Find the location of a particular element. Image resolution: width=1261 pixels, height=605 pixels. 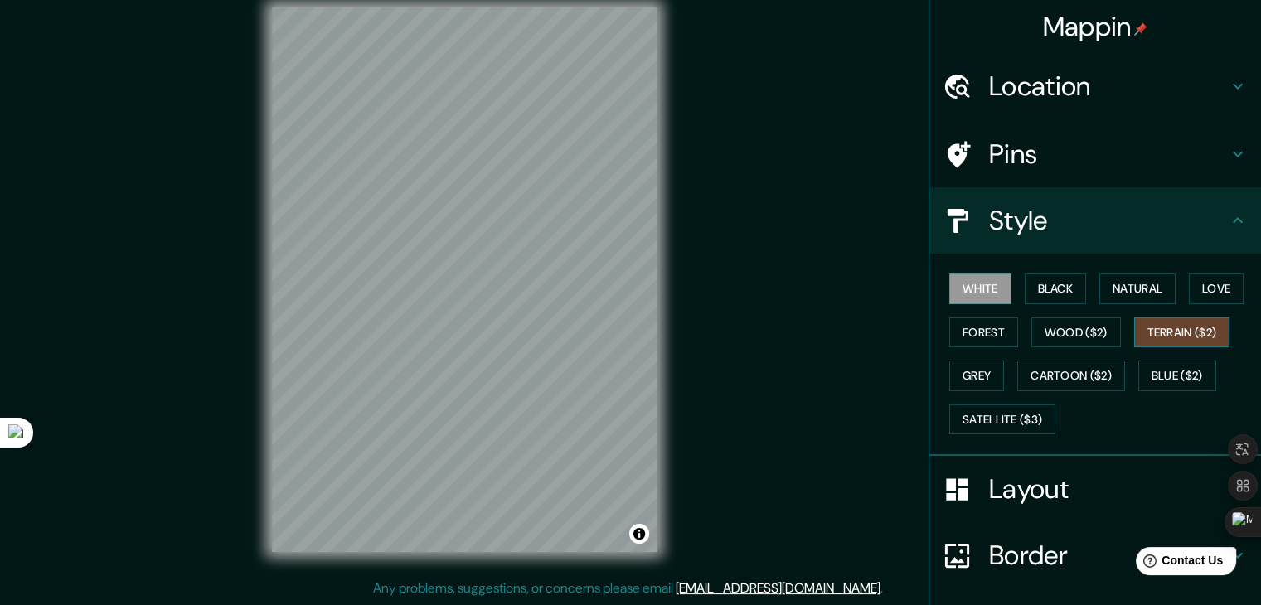

span: Contact Us is located at coordinates (79, 20).